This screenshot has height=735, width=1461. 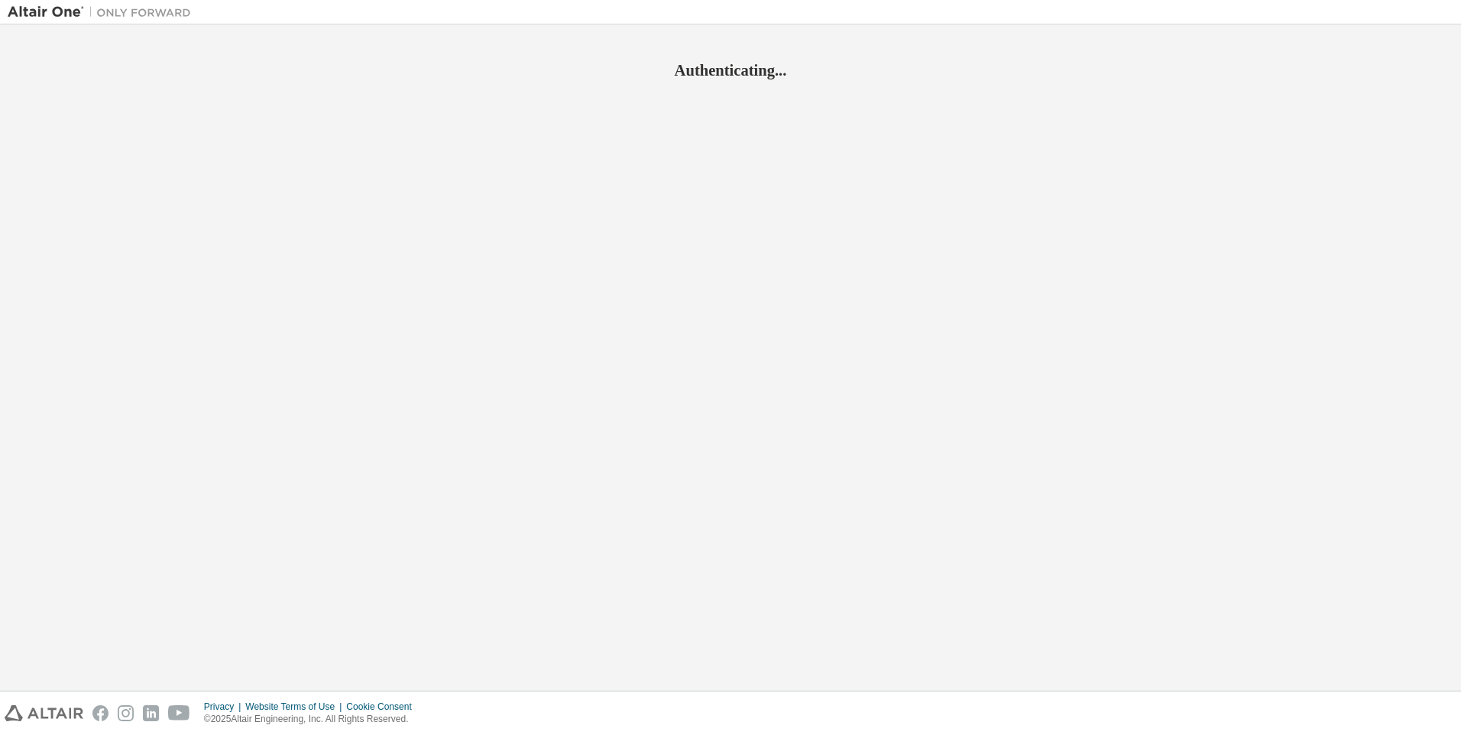 What do you see at coordinates (313, 719) in the screenshot?
I see `p: © 2025 Altair Engineering, Inc. All Rights Reserved.` at bounding box center [313, 719].